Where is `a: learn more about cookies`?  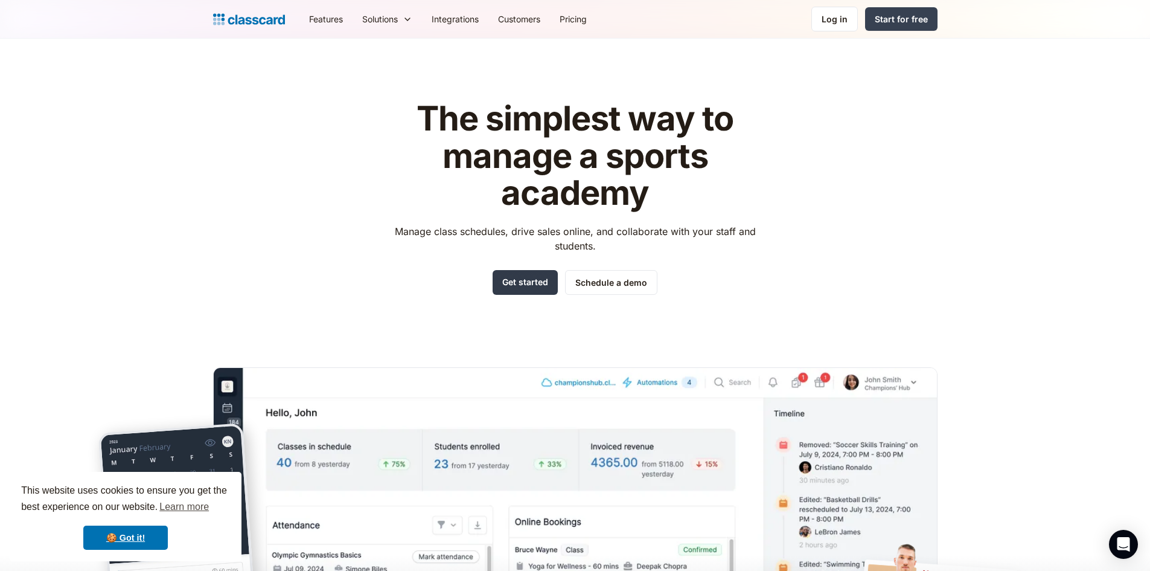
a: learn more about cookies is located at coordinates (184, 507).